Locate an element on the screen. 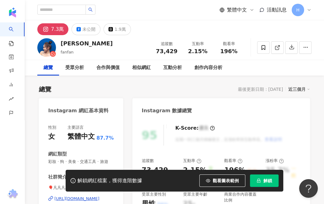 The width and height of the screenshot is (324, 204). span: 觀看圖表範例 is located at coordinates (226, 181).